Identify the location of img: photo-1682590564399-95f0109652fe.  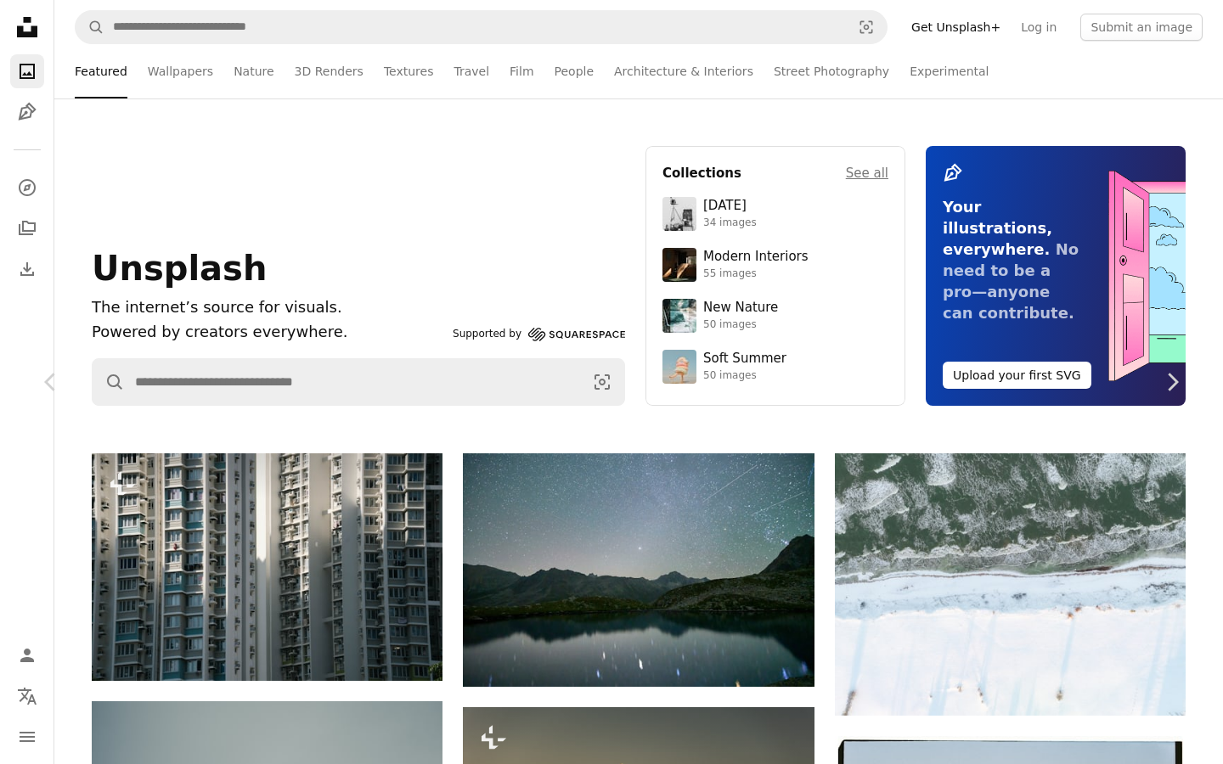
(679, 214).